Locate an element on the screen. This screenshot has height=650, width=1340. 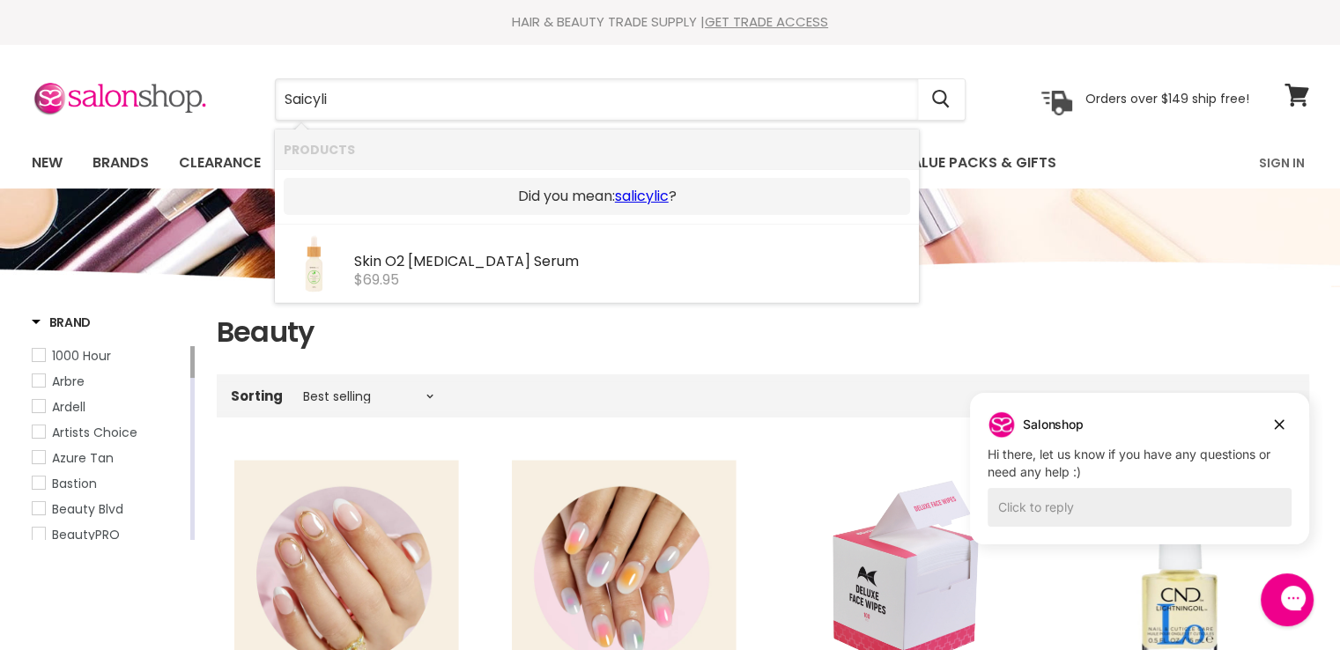
ul: Main menu is located at coordinates (589, 163).